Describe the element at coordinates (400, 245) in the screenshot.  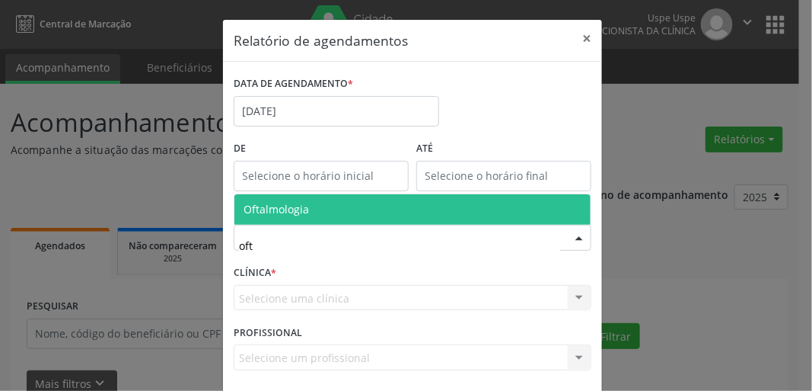
I see `input: Seleciona uma especialidade` at that location.